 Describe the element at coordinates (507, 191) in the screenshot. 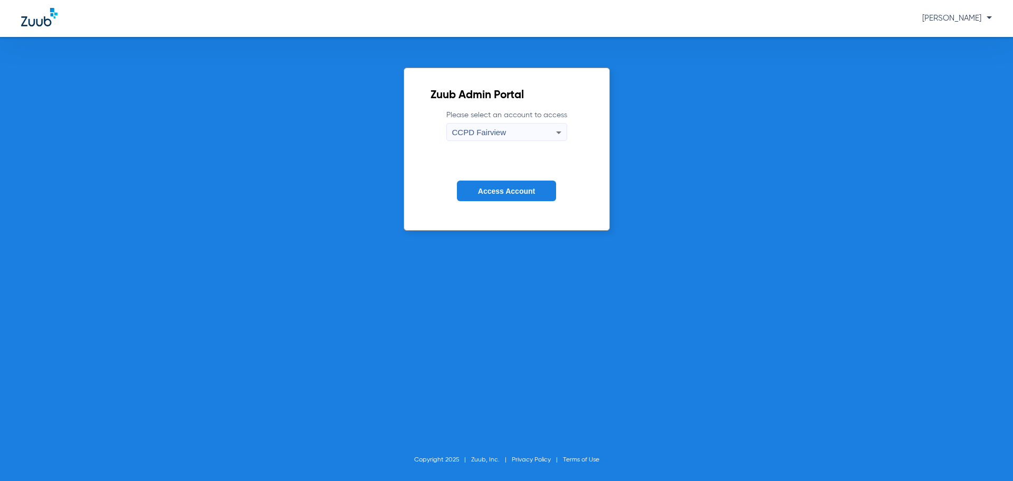

I see `span: Access Account` at that location.